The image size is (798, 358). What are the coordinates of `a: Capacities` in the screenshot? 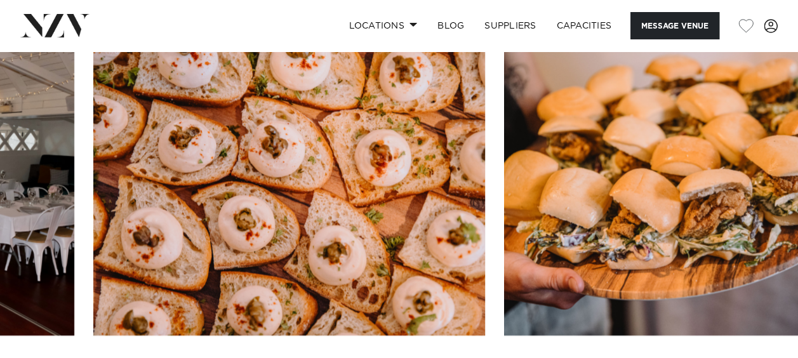 It's located at (584, 25).